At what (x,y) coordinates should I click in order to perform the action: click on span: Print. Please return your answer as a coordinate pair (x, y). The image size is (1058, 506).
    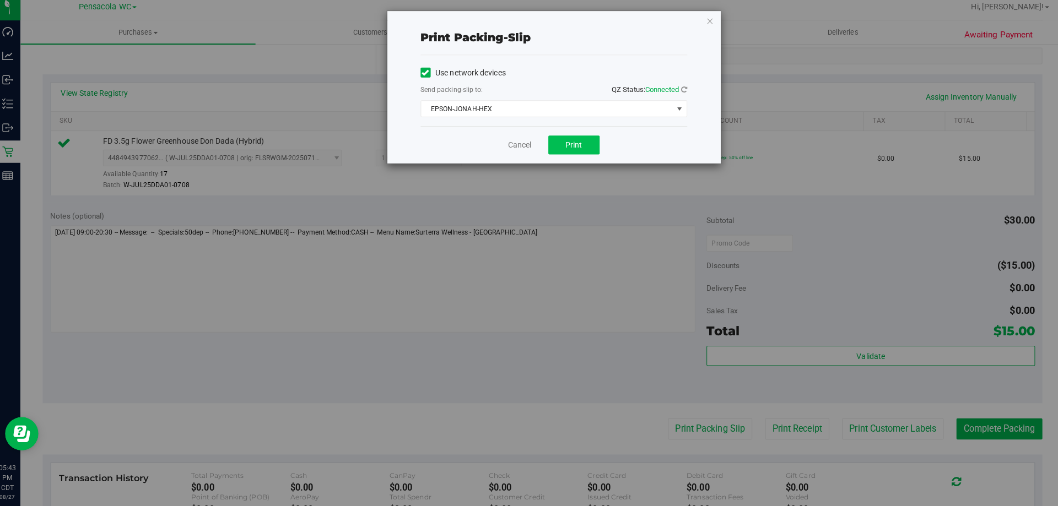
    Looking at the image, I should click on (573, 149).